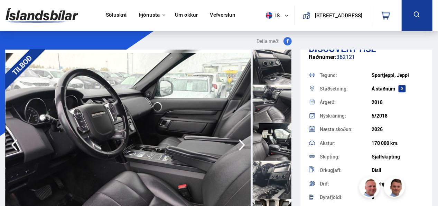 This screenshot has width=438, height=206. I want to click on div: Dísil, so click(398, 170).